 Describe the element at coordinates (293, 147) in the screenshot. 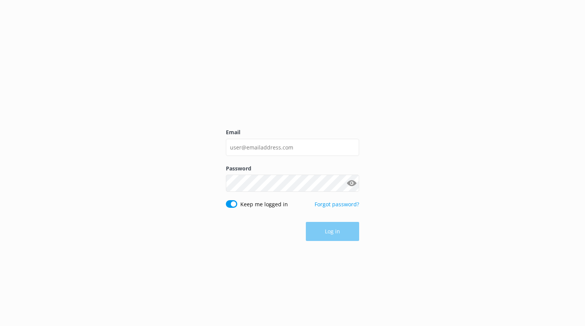

I see `input: user@emailaddress.com` at that location.